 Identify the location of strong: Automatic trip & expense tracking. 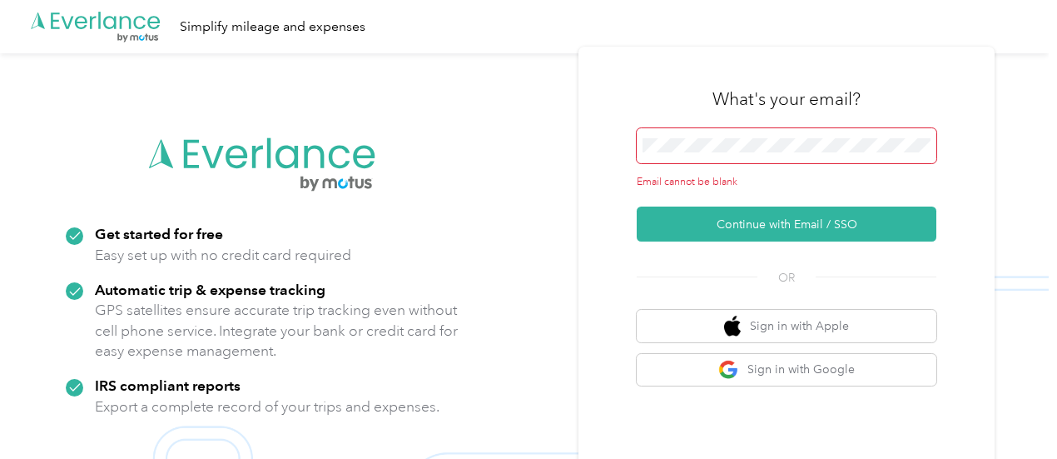
(210, 289).